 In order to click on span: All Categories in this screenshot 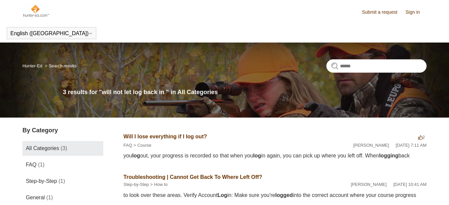, I will do `click(42, 148)`.